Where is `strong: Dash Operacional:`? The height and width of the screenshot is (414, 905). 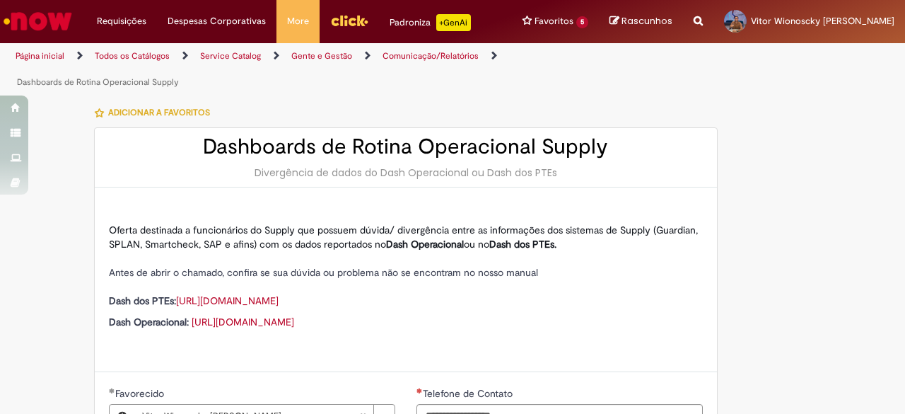
strong: Dash Operacional: is located at coordinates (149, 322).